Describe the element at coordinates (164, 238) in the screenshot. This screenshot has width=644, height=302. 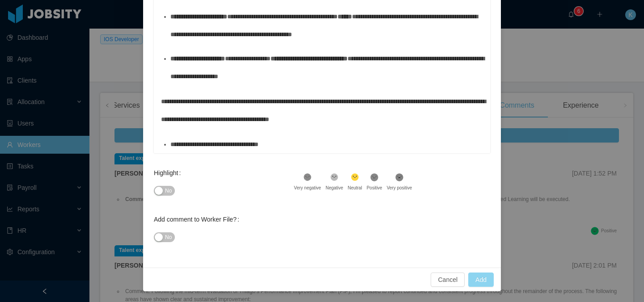
I see `button: Add comment to Worker File?` at that location.